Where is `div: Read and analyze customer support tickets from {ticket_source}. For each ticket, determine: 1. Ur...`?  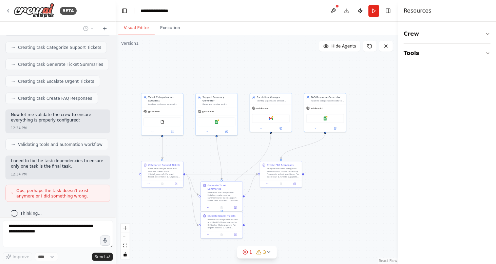 div: Read and analyze customer support tickets from {ticket_source}. For each ticket, determine: 1. Ur... is located at coordinates (165, 173).